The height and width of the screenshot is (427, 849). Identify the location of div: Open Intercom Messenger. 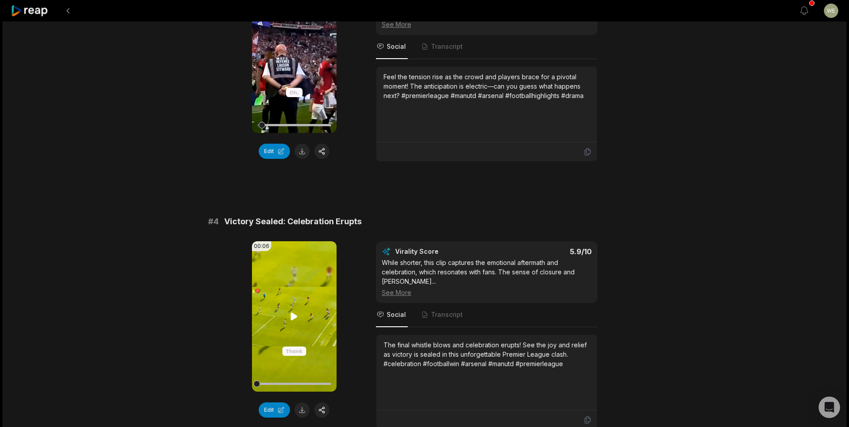
(829, 407).